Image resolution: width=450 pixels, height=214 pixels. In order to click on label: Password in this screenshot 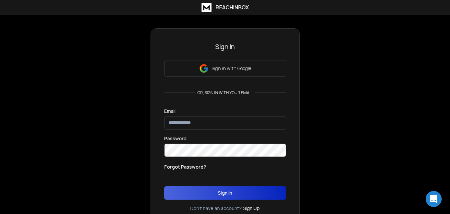, I will do `click(175, 138)`.